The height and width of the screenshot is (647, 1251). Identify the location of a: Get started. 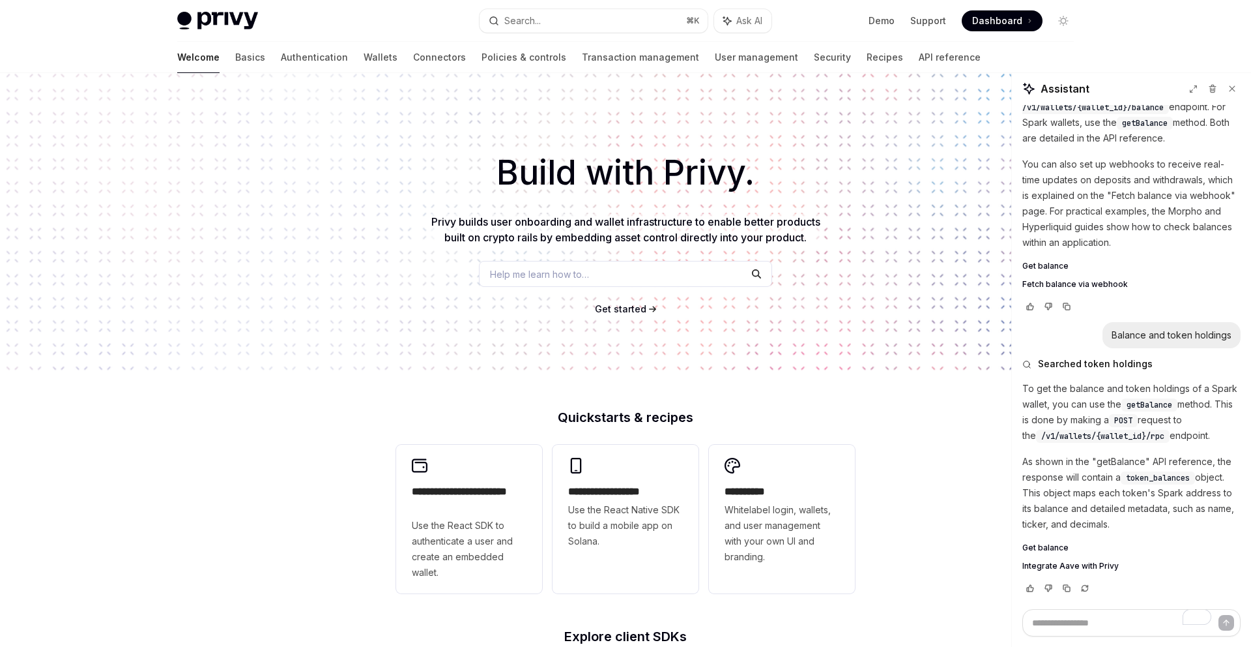
(620, 309).